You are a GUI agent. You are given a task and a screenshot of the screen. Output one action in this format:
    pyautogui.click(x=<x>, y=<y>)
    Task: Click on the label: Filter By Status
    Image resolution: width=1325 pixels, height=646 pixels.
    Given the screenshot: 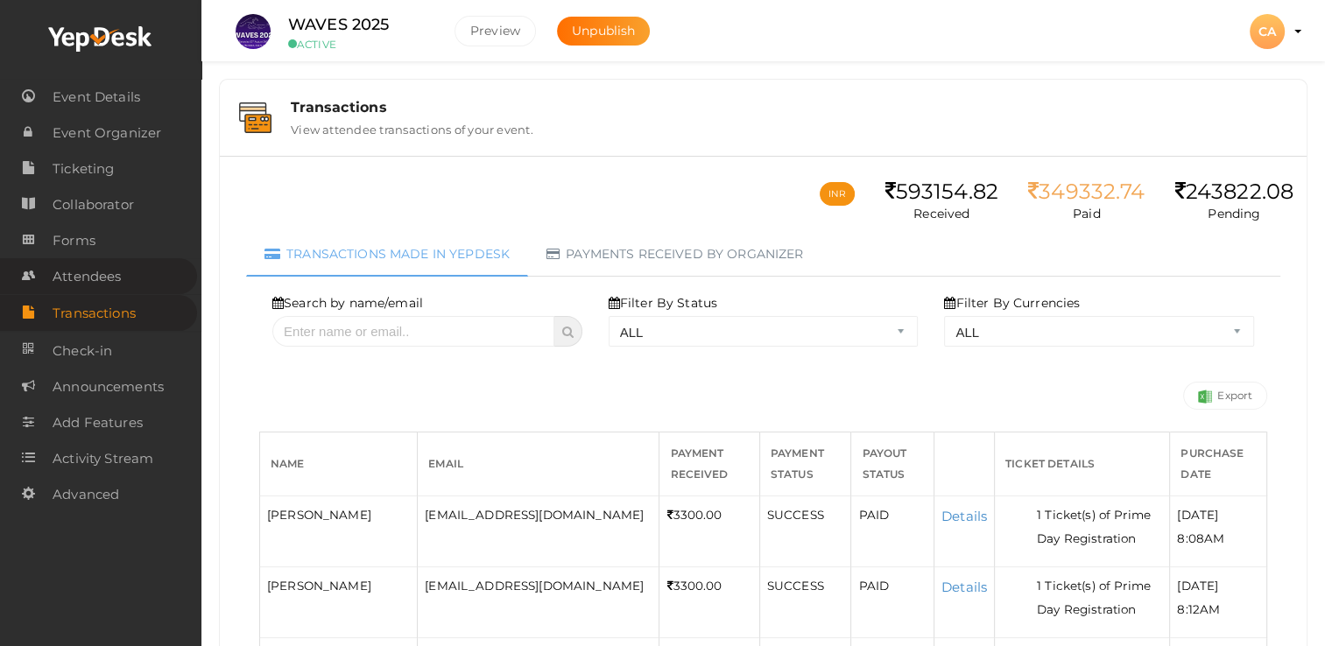 What is the action you would take?
    pyautogui.click(x=663, y=303)
    